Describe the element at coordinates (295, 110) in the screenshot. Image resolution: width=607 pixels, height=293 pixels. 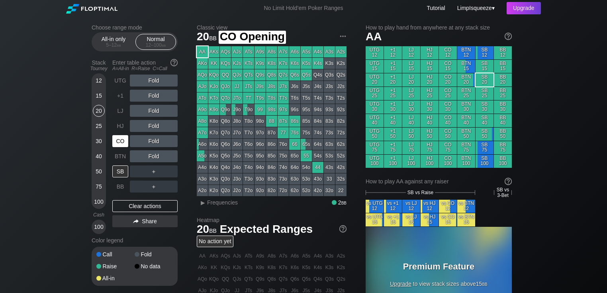
I see `div: 96s` at that location.